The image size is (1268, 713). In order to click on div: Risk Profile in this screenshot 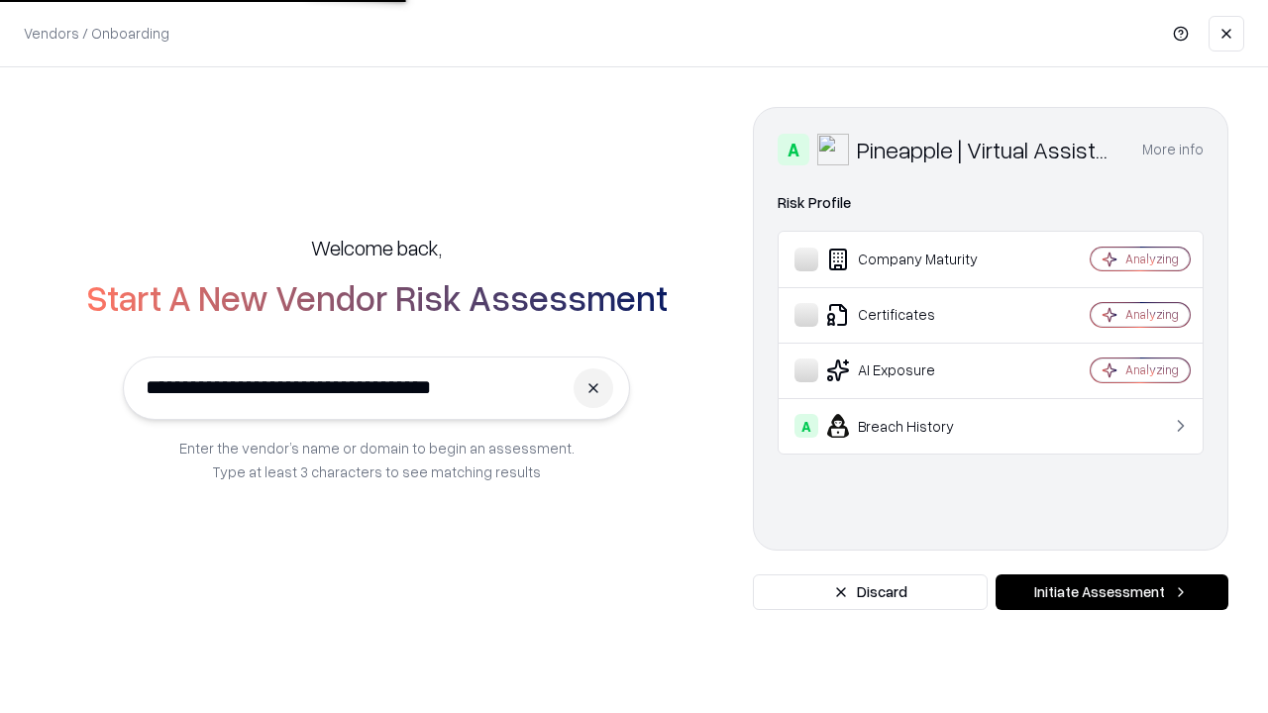, I will do `click(990, 203)`.